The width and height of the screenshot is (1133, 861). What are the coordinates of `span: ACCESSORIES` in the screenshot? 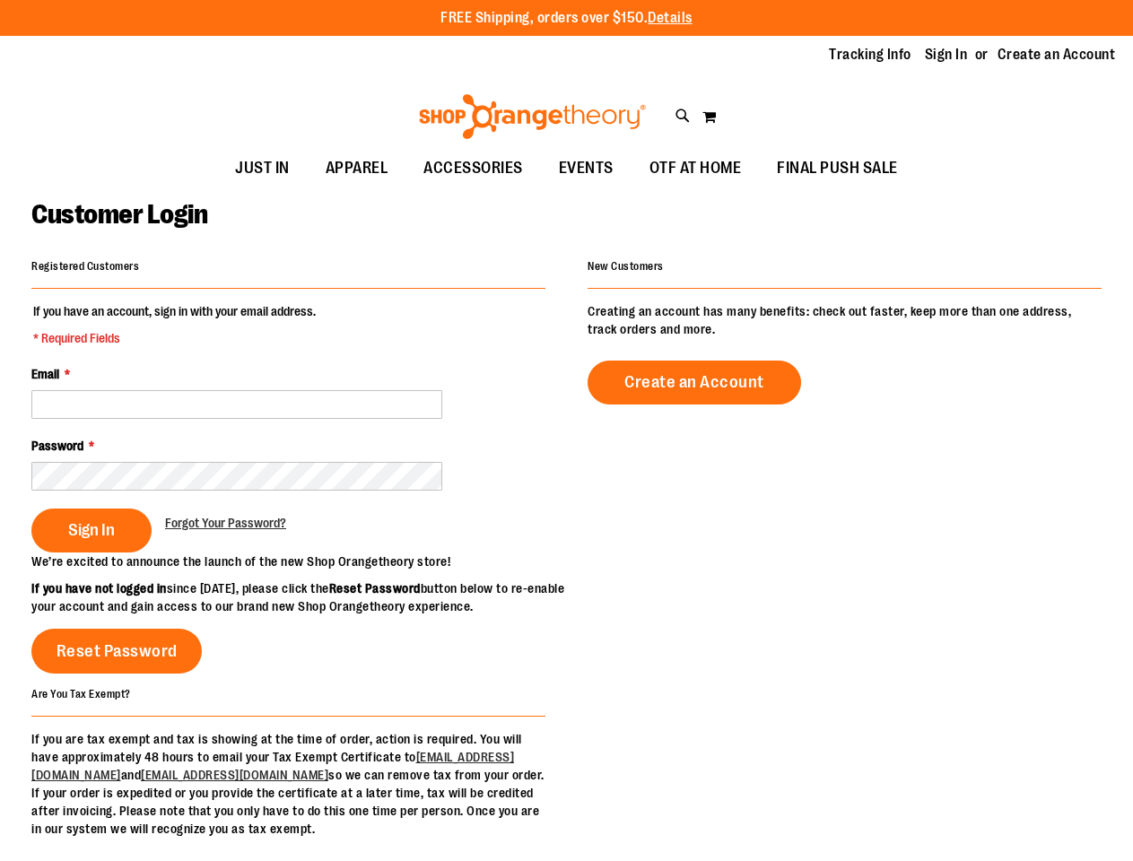 It's located at (473, 168).